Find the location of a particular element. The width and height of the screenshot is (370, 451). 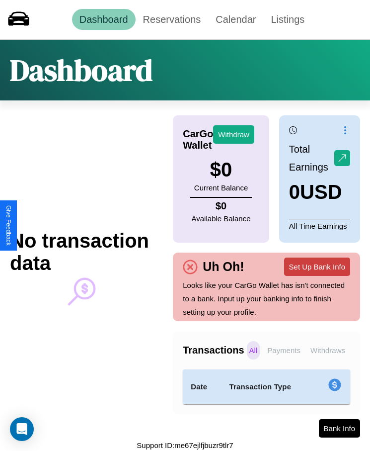

a: Calendar is located at coordinates (236, 19).